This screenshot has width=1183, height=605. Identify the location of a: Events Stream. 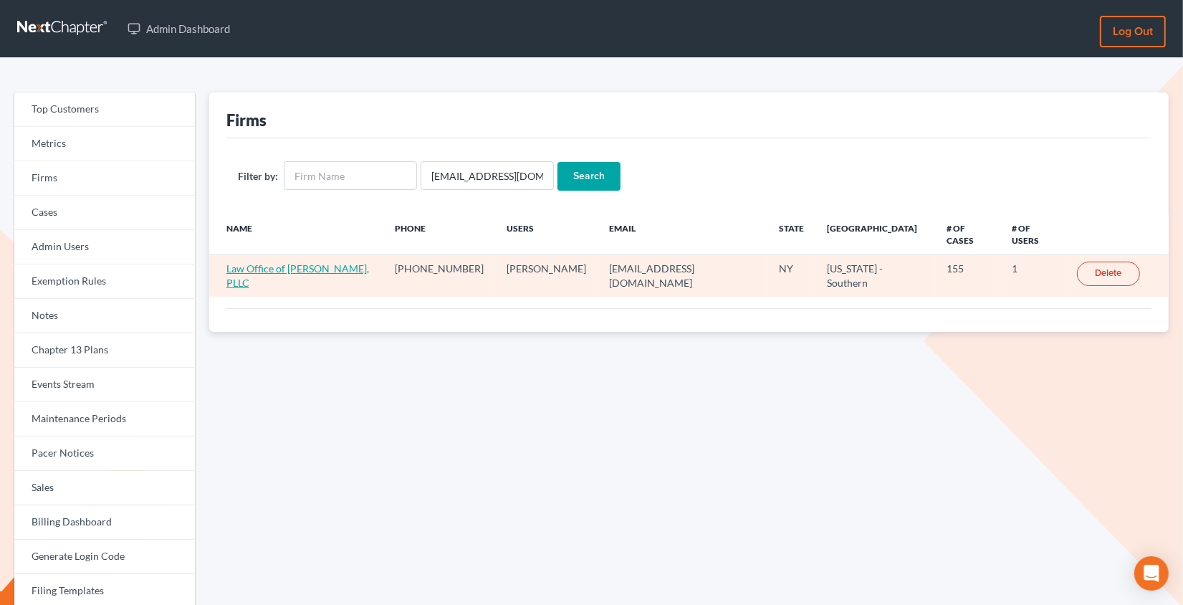
(105, 385).